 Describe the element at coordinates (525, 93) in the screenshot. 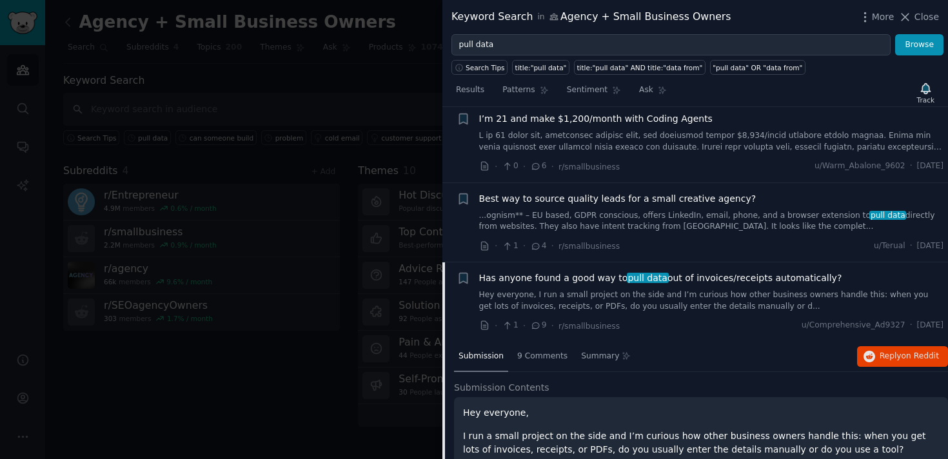

I see `a: Patterns` at that location.